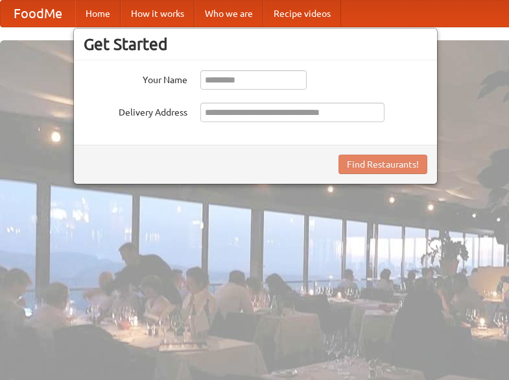 The image size is (509, 380). I want to click on label: Delivery Address, so click(136, 110).